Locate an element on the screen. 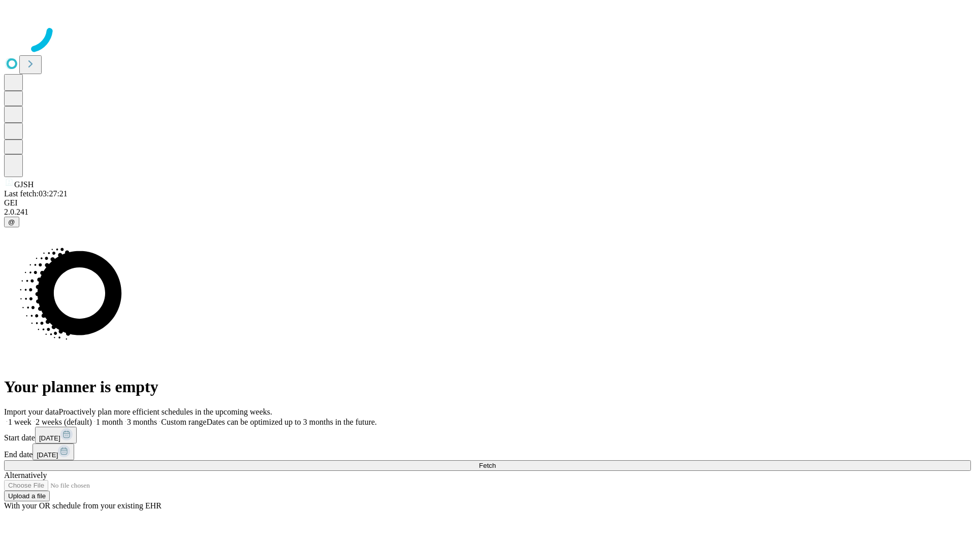  span: 2 weeks (default) is located at coordinates (63, 422).